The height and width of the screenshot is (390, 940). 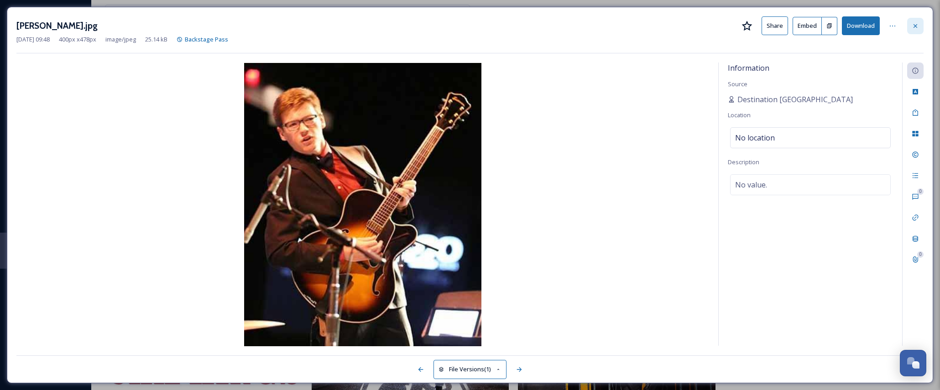 I want to click on span: Backstage Pass, so click(x=206, y=39).